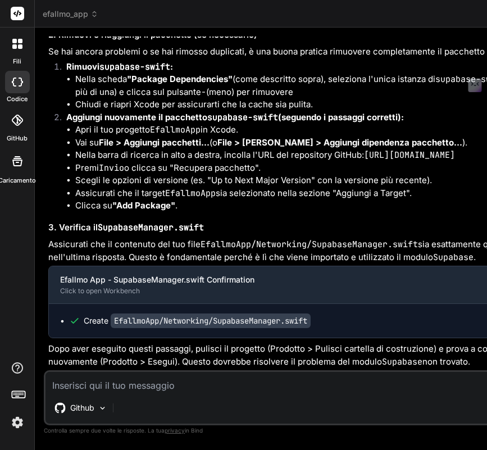 The height and width of the screenshot is (450, 487). What do you see at coordinates (197, 320) in the screenshot?
I see `div: Create` at bounding box center [197, 320].